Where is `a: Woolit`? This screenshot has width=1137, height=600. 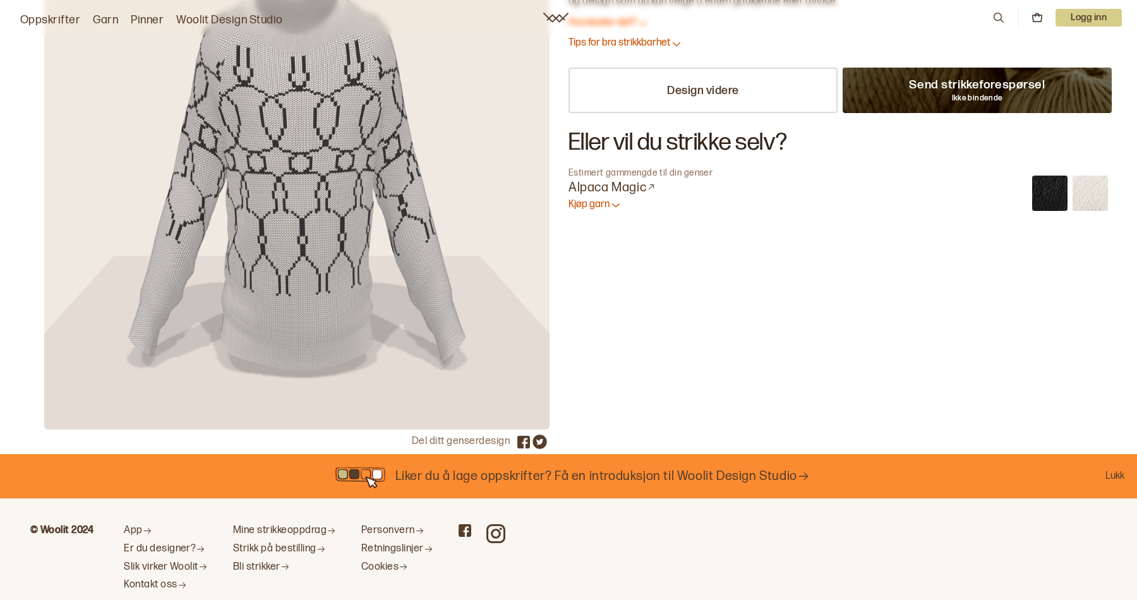
a: Woolit is located at coordinates (556, 18).